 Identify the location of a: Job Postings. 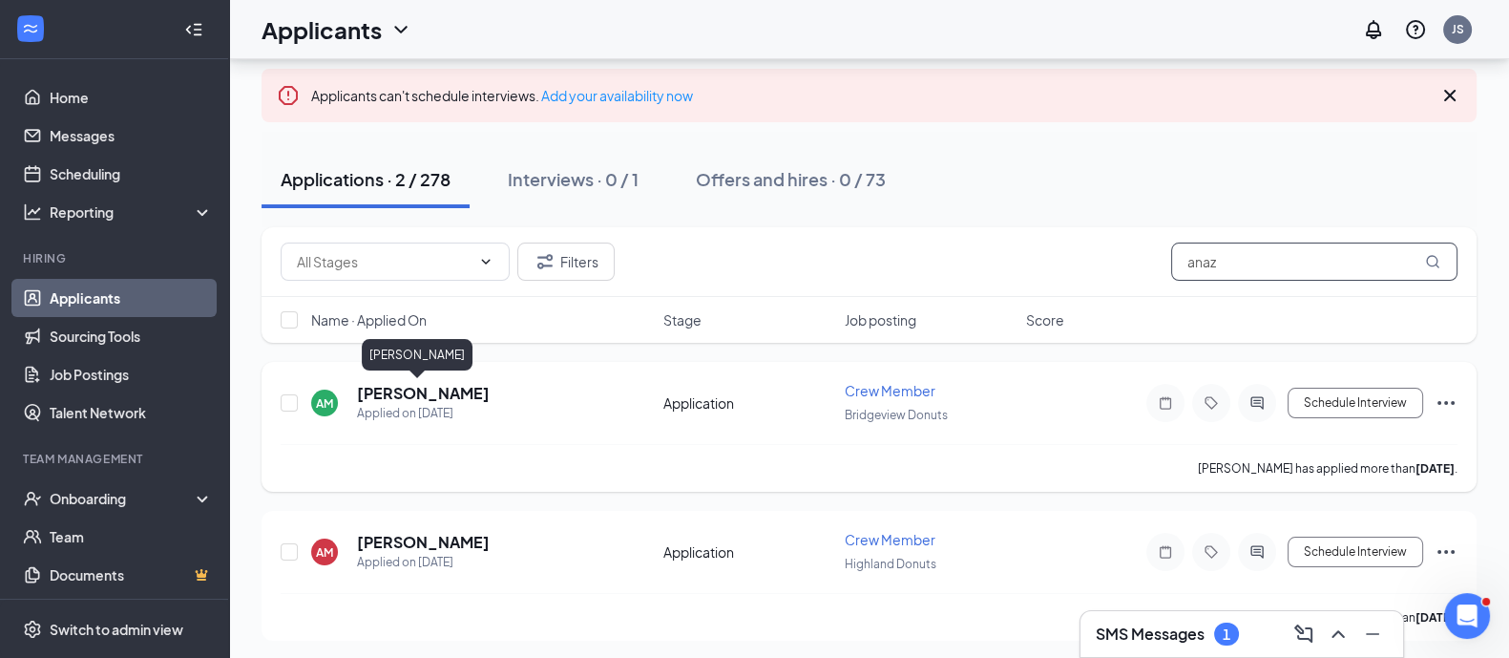
(131, 374).